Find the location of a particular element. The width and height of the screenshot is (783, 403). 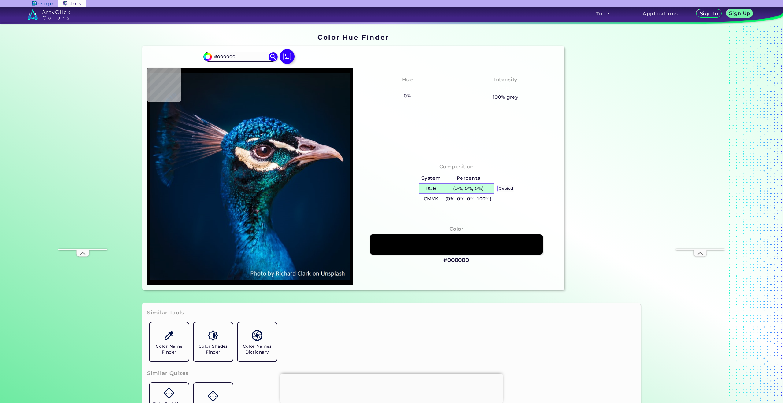

h3: Applications is located at coordinates (660, 13).